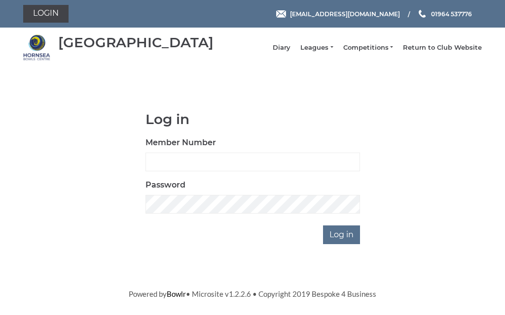  Describe the element at coordinates (368, 48) in the screenshot. I see `a: Competitions` at that location.